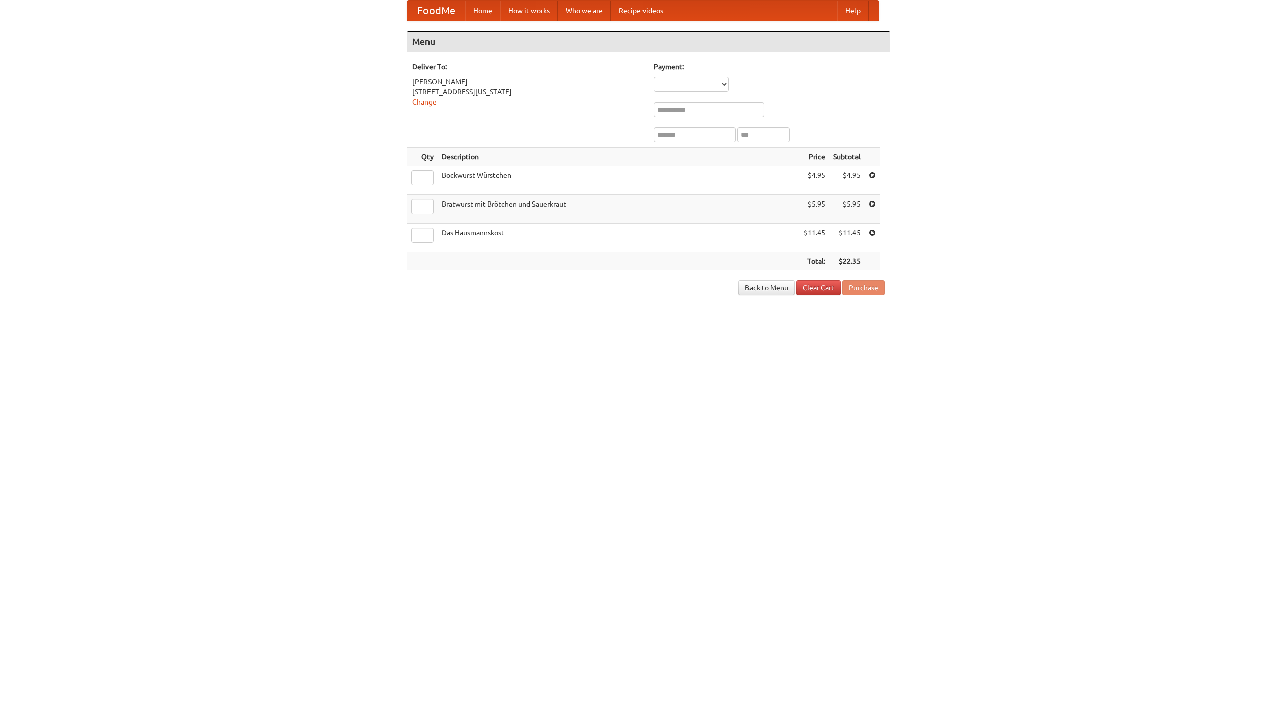 This screenshot has height=711, width=1286. Describe the element at coordinates (818, 288) in the screenshot. I see `a: Clear Cart` at that location.